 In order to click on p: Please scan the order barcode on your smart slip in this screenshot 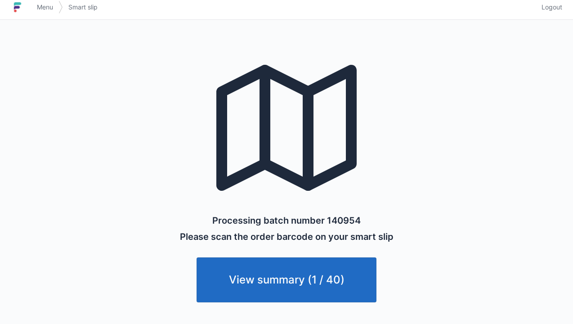, I will do `click(287, 237)`.